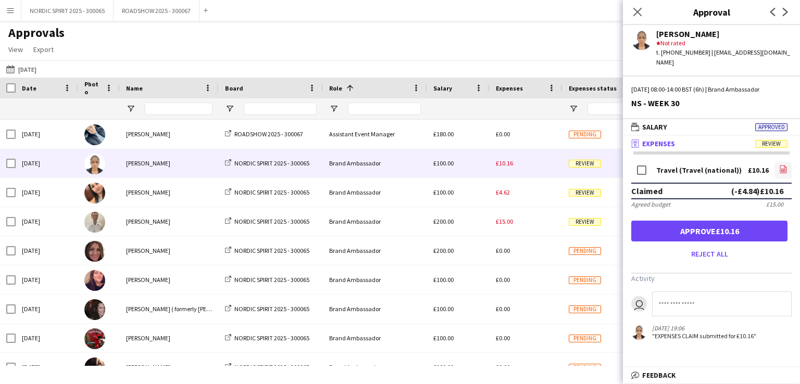 The height and width of the screenshot is (384, 800). Describe the element at coordinates (658, 144) in the screenshot. I see `span: Expenses` at that location.